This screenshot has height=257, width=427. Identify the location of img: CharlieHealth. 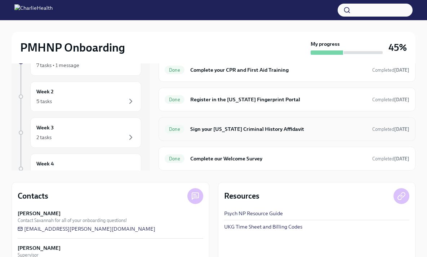
(34, 10).